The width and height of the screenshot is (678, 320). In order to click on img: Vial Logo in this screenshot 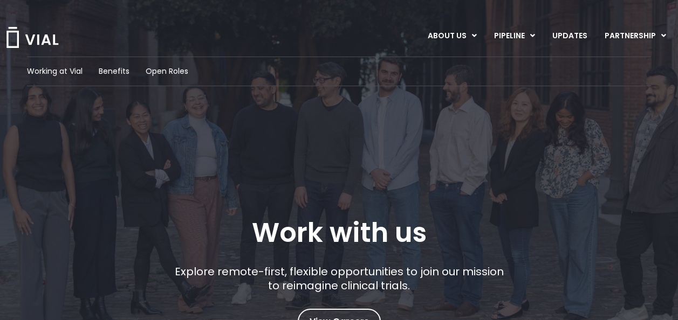, I will do `click(32, 37)`.